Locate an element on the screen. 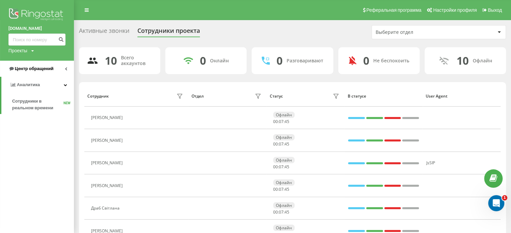 The height and width of the screenshot is (233, 511). div: Онлайн is located at coordinates (219, 61).